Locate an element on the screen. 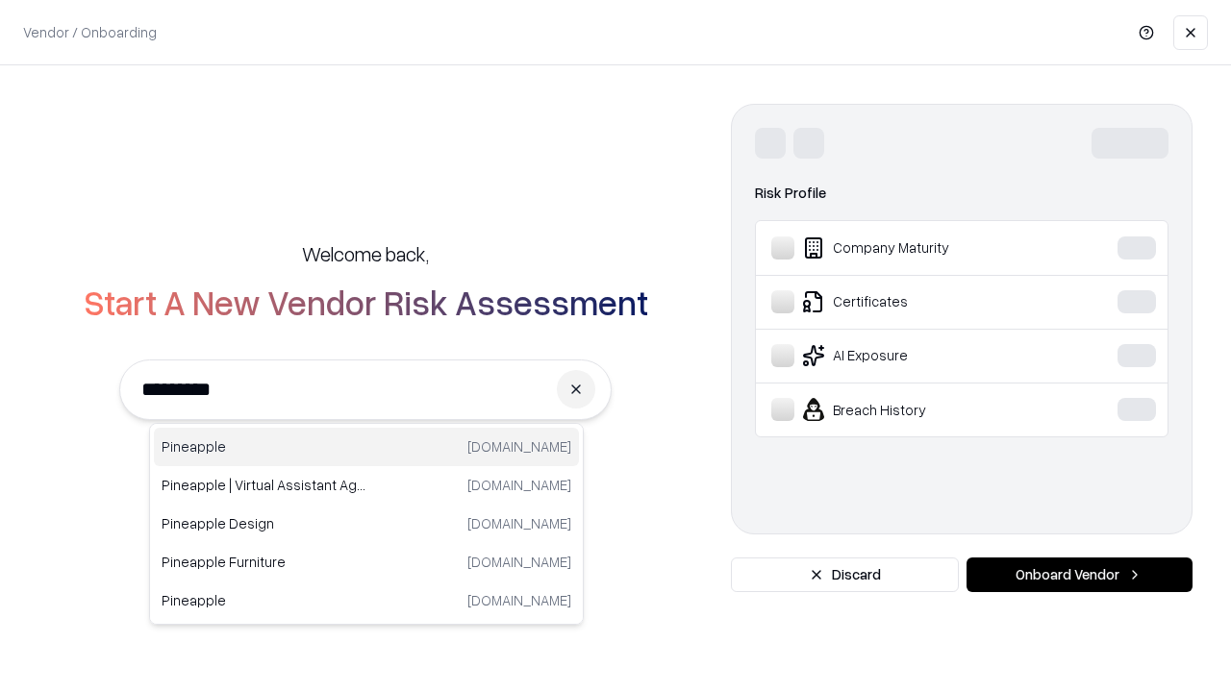  div: Certificates is located at coordinates (914, 302).